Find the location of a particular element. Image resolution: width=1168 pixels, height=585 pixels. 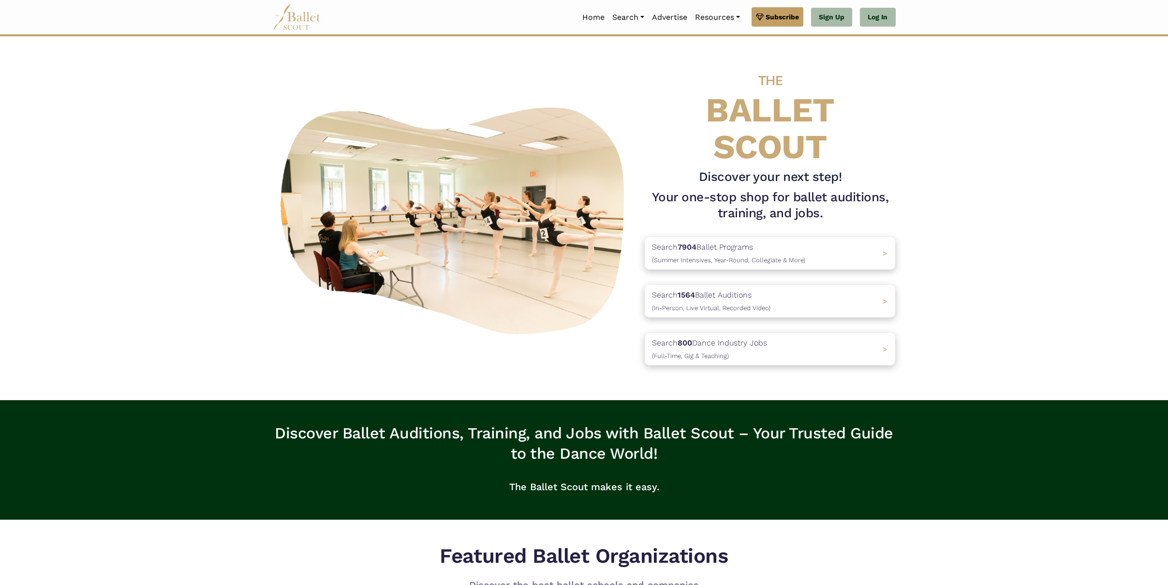

b: 1564 is located at coordinates (686, 294).